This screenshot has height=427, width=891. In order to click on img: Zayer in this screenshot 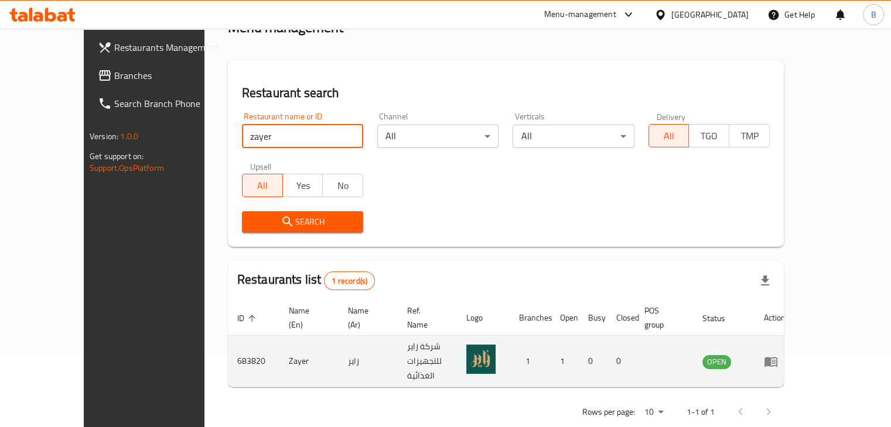, I will do `click(481, 360)`.